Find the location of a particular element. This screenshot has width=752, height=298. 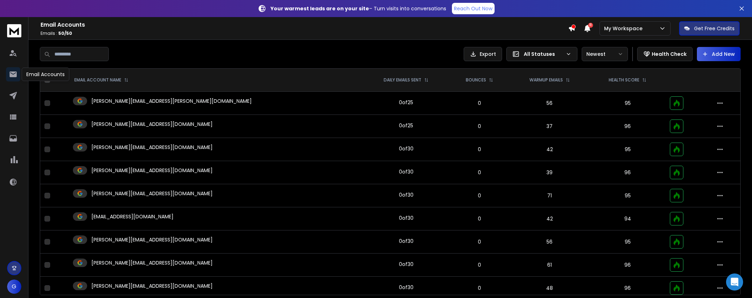

p: Emails : is located at coordinates (304, 33).